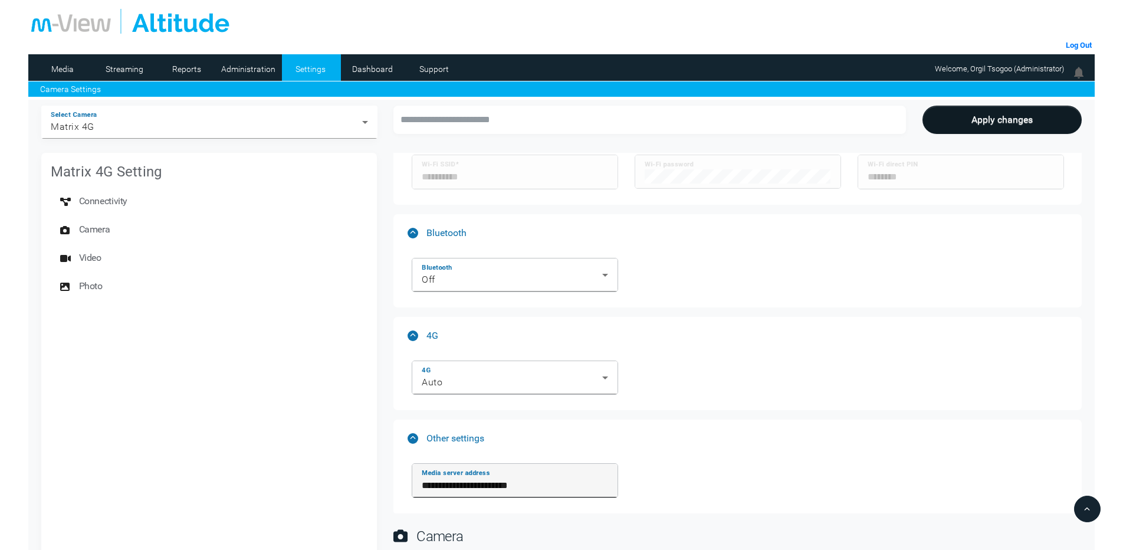 This screenshot has width=1123, height=550. I want to click on mat-label: Media server address, so click(456, 472).